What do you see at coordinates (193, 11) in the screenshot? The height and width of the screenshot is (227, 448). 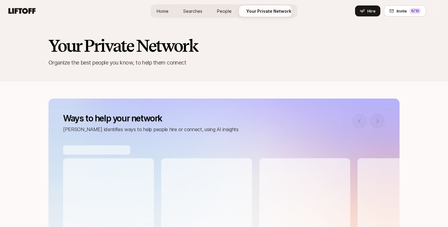 I see `span: Searches` at bounding box center [193, 11].